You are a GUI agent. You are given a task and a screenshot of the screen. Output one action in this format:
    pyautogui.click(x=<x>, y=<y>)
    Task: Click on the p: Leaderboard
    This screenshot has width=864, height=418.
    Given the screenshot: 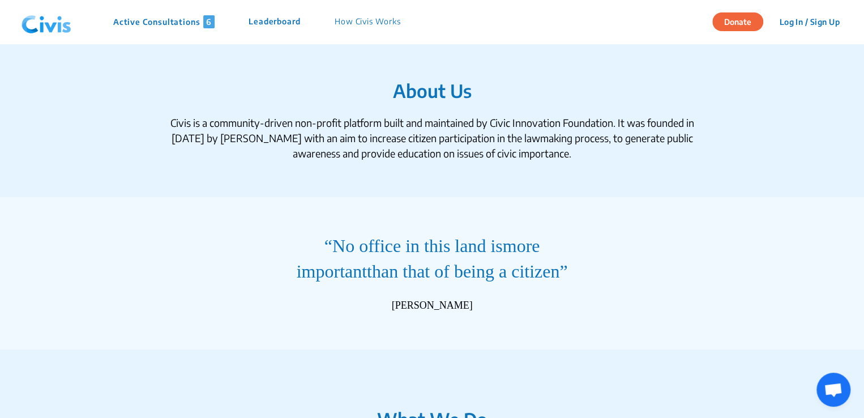 What is the action you would take?
    pyautogui.click(x=274, y=22)
    